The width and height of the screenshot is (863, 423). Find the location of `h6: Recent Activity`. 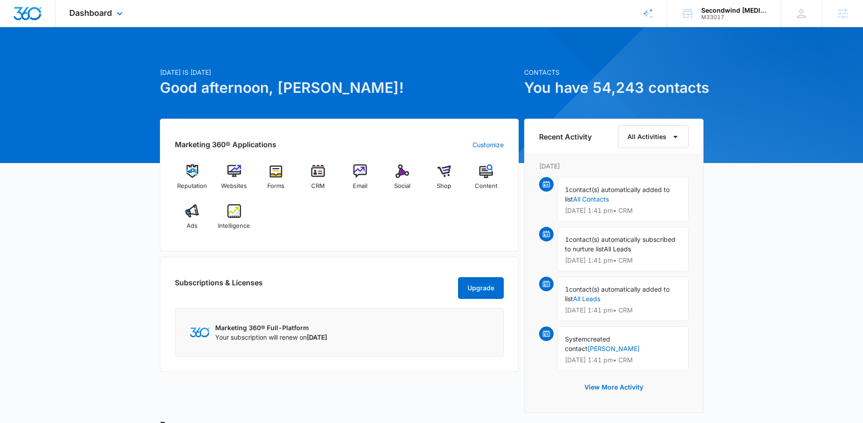

h6: Recent Activity is located at coordinates (565, 137).